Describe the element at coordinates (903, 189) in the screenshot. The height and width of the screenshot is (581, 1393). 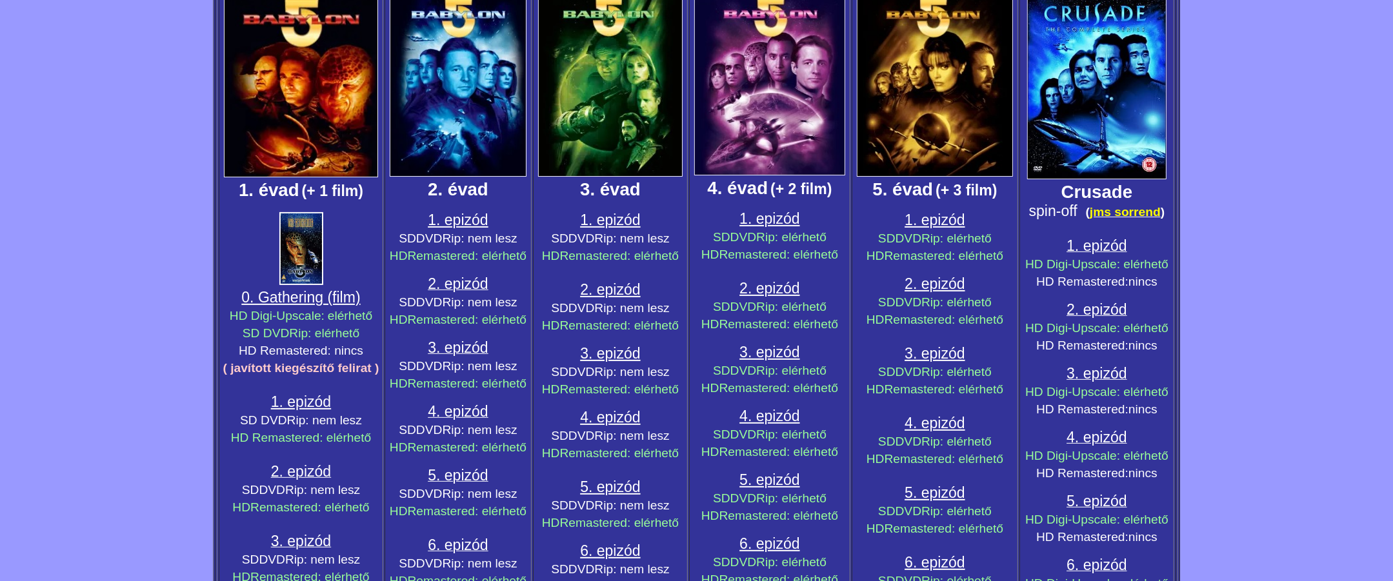
I see `span: 5. évad` at that location.